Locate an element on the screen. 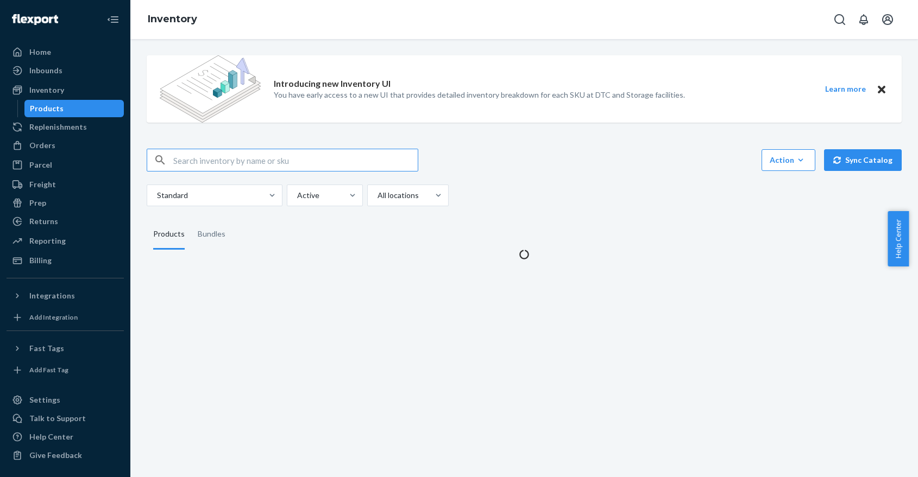 The width and height of the screenshot is (918, 477). div: Home is located at coordinates (40, 52).